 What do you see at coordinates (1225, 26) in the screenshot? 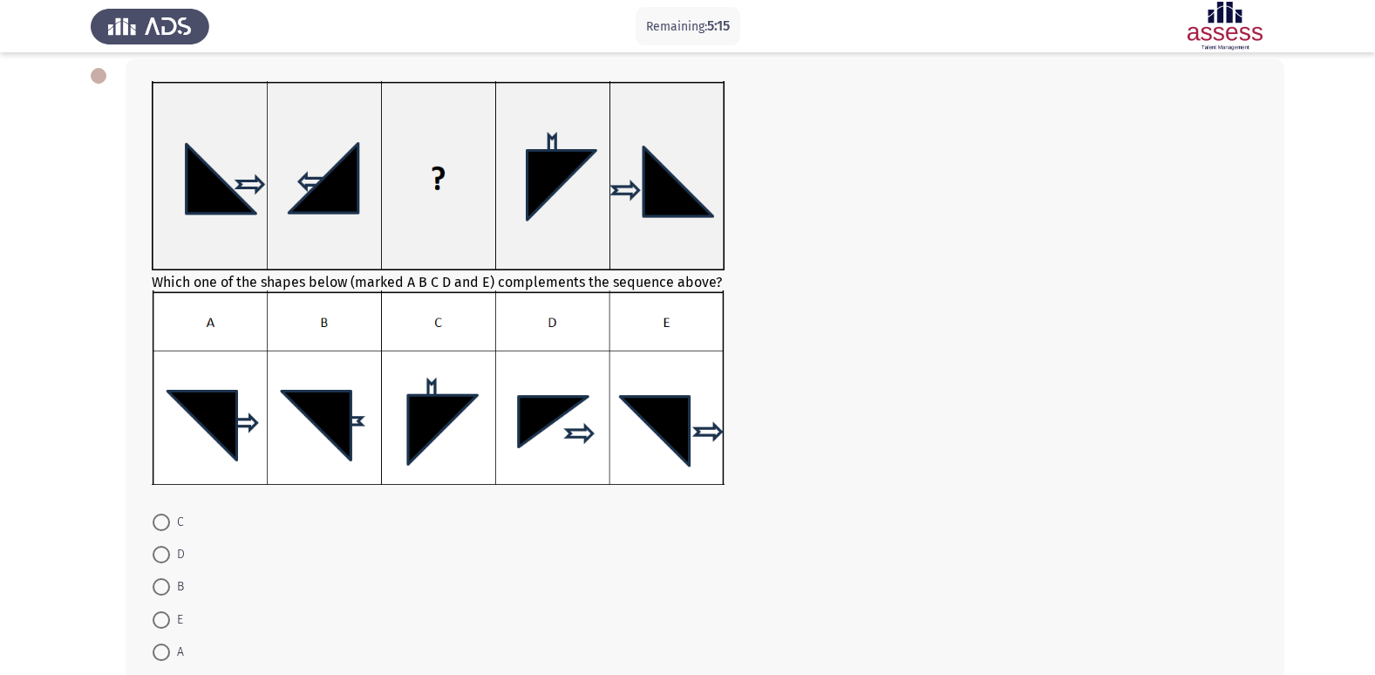
I see `img: Assessment logo of Assessment En (Focus & 16PD)` at bounding box center [1225, 26].